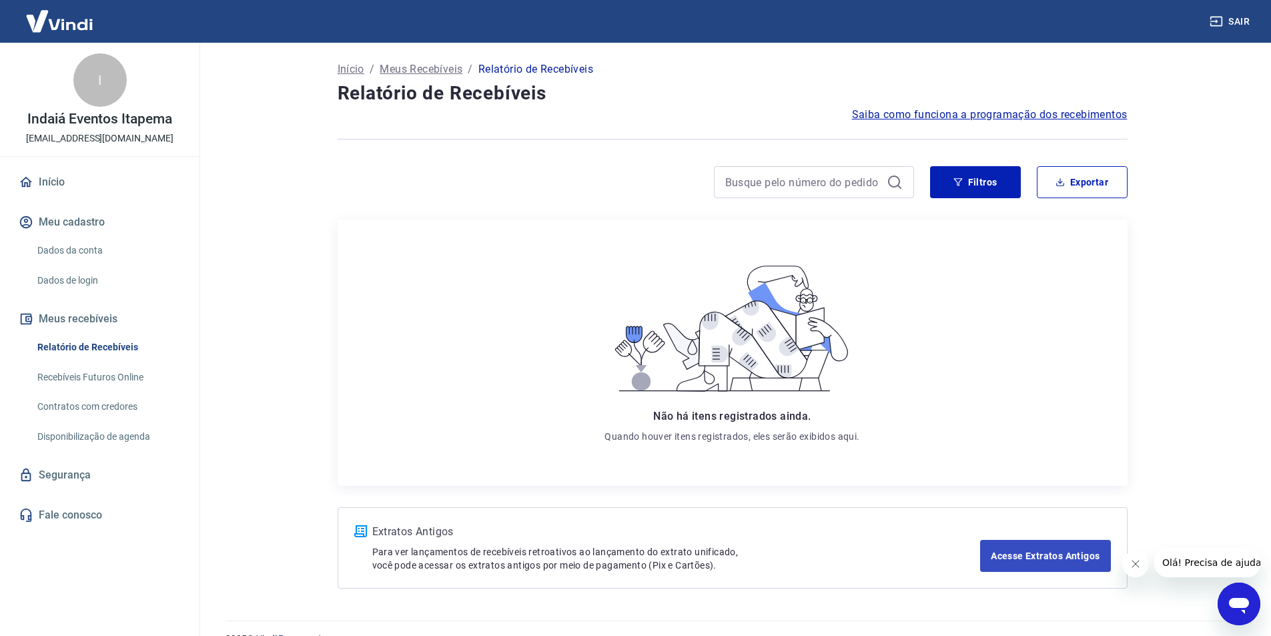 The width and height of the screenshot is (1271, 636). What do you see at coordinates (732, 436) in the screenshot?
I see `p: Quando houver itens registrados, eles serão exibidos aqui.` at bounding box center [732, 436].